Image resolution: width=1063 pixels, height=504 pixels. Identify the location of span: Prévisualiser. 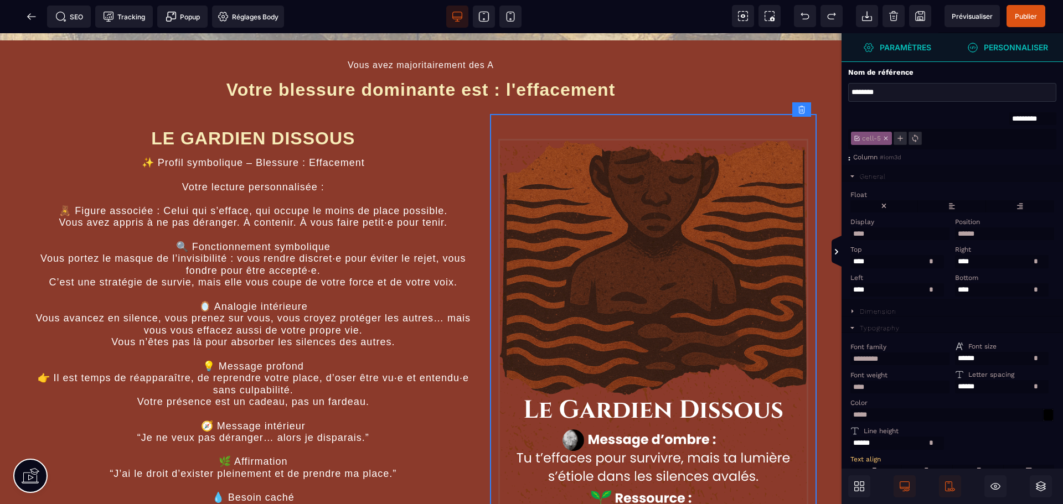
(972, 16).